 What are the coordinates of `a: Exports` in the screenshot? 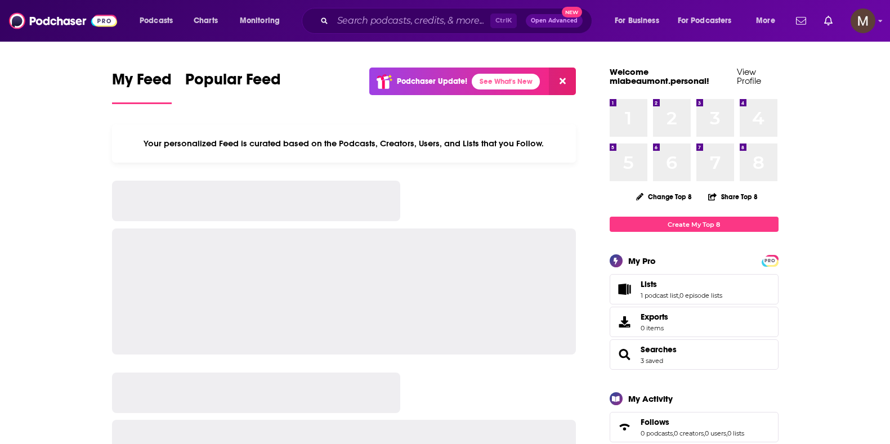 It's located at (694, 322).